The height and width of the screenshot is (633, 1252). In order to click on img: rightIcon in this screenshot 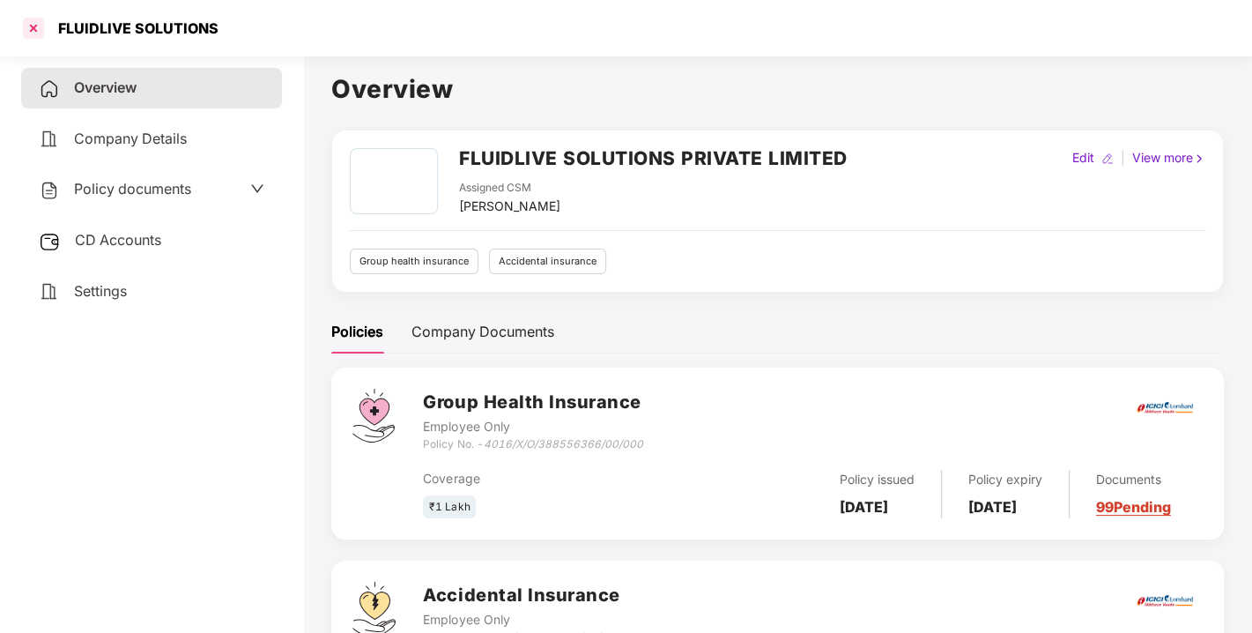, I will do `click(1200, 159)`.